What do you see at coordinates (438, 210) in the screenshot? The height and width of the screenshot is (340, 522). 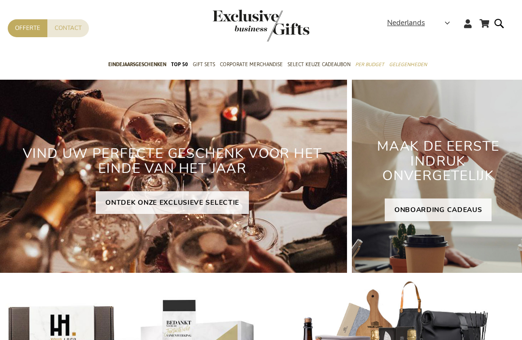 I see `a: ONBOARDING CADEAUS` at bounding box center [438, 210].